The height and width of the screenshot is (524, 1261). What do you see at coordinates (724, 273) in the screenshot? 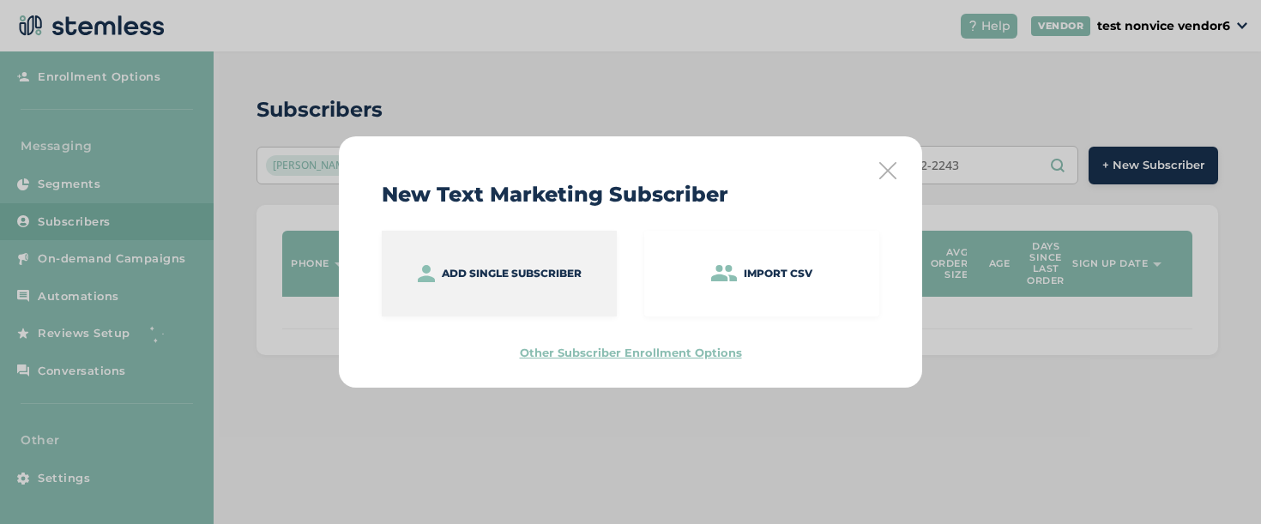
I see `img: icon-people-8ccbccc7.svg` at bounding box center [724, 273].